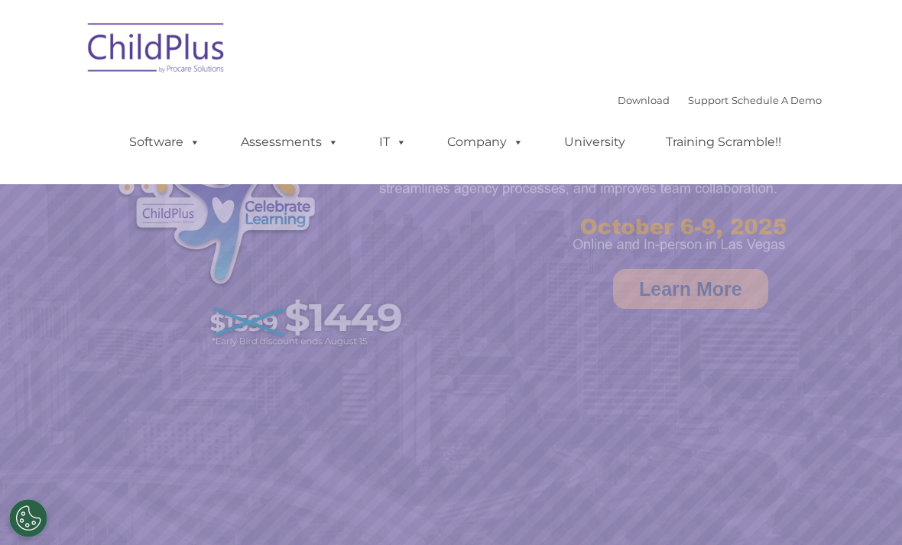 The image size is (902, 545). Describe the element at coordinates (690, 289) in the screenshot. I see `a: Learn More` at that location.